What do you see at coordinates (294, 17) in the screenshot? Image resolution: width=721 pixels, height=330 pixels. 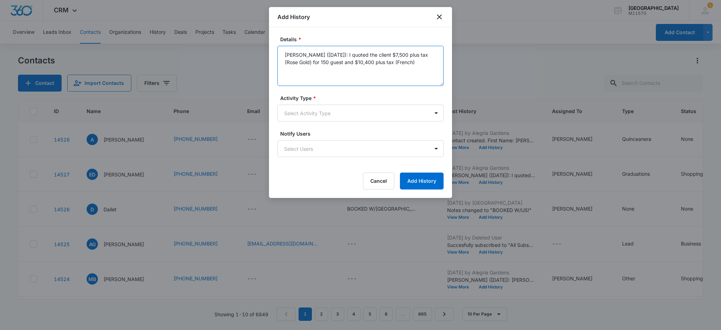 I see `h1: Add History` at bounding box center [294, 17].